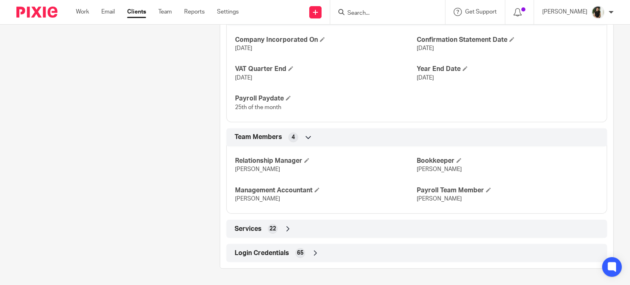  Describe the element at coordinates (300, 253) in the screenshot. I see `span: 65` at that location.